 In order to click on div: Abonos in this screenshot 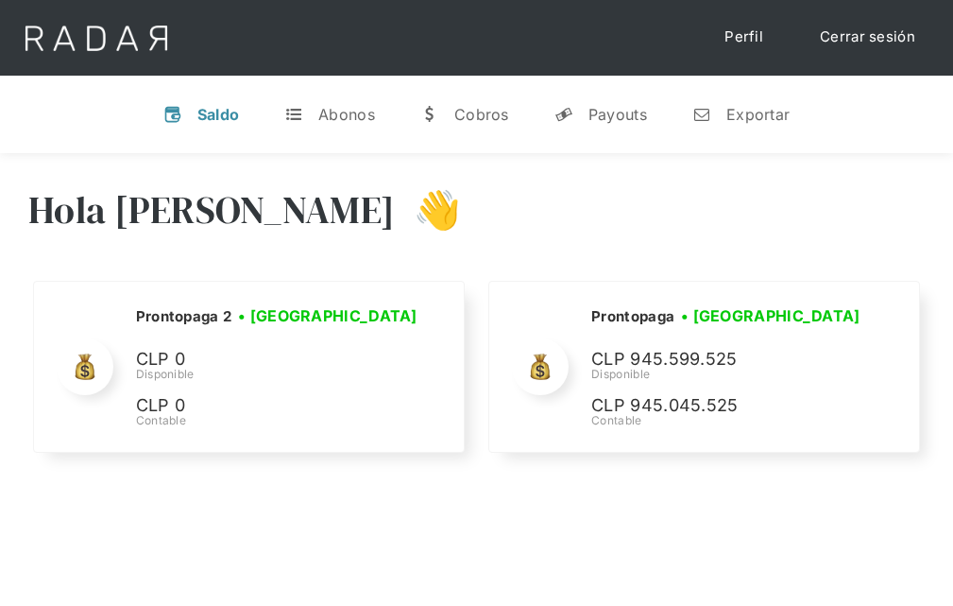, I will do `click(347, 114)`.